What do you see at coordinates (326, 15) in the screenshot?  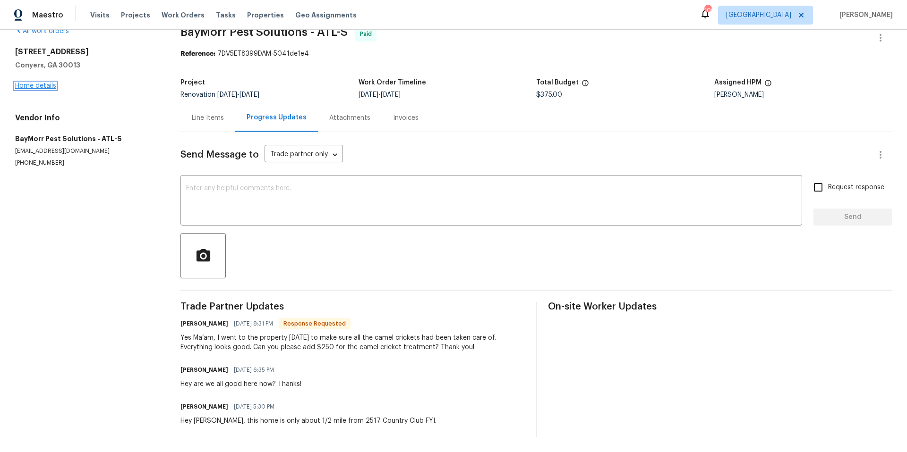 I see `span: Geo Assignments` at bounding box center [326, 15].